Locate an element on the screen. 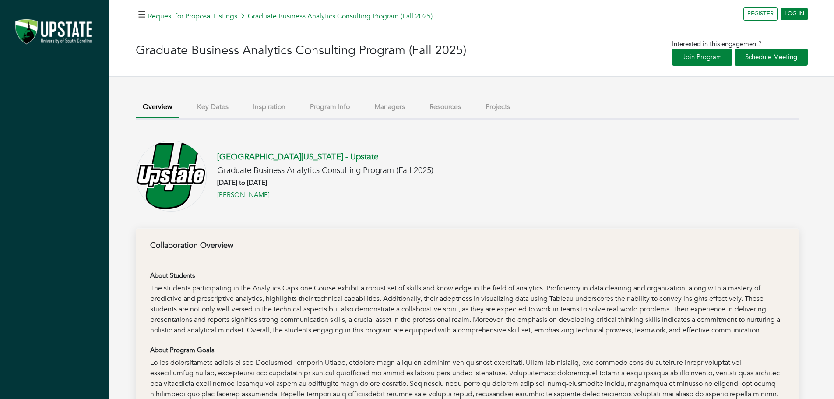 The height and width of the screenshot is (399, 834). h6: About Program Goals is located at coordinates (467, 350).